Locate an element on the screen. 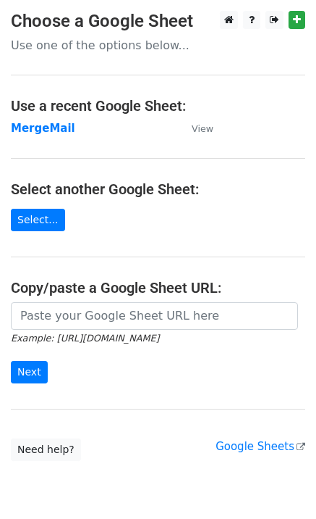 The width and height of the screenshot is (316, 519). h4: Select another Google Sheet: is located at coordinates (158, 189).